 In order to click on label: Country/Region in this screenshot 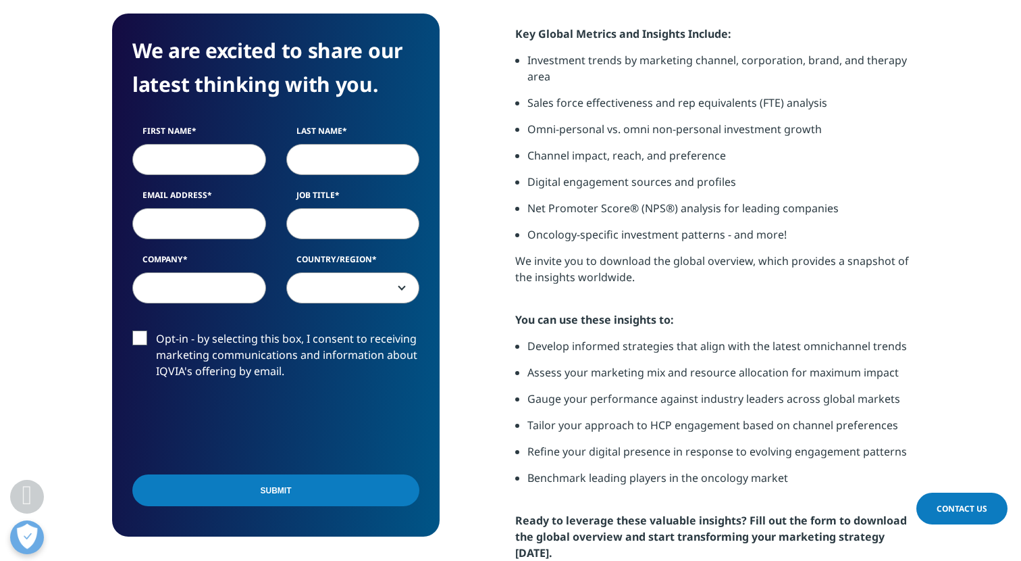, I will do `click(353, 263)`.